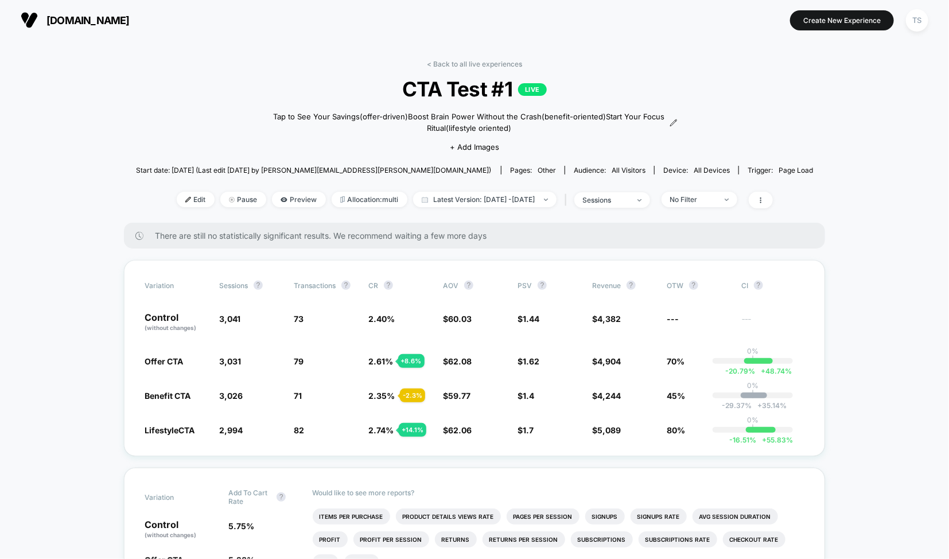  I want to click on div: No Filter, so click(693, 199).